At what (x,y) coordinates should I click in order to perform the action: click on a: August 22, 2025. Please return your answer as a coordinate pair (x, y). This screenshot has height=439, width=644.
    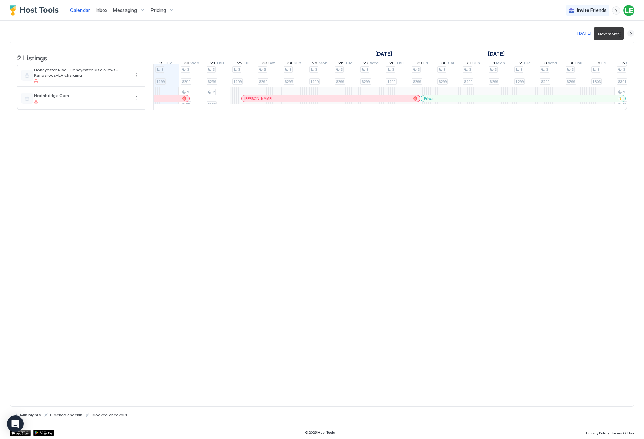
    Looking at the image, I should click on (242, 64).